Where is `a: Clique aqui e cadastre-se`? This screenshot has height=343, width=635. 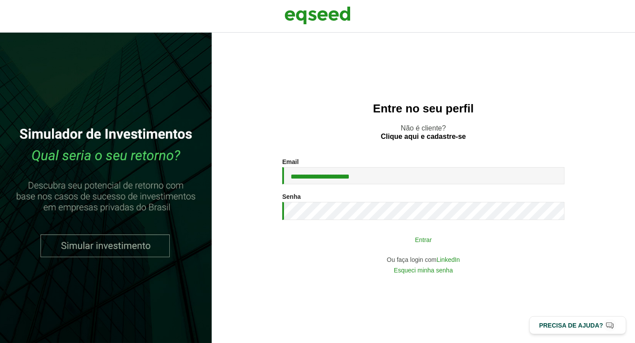
a: Clique aqui e cadastre-se is located at coordinates (423, 137).